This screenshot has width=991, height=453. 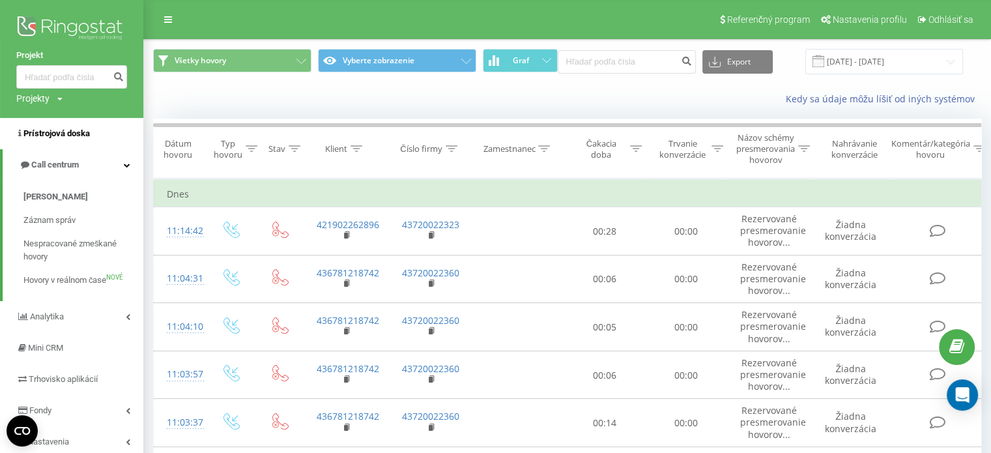 I want to click on font: Projekt, so click(x=29, y=55).